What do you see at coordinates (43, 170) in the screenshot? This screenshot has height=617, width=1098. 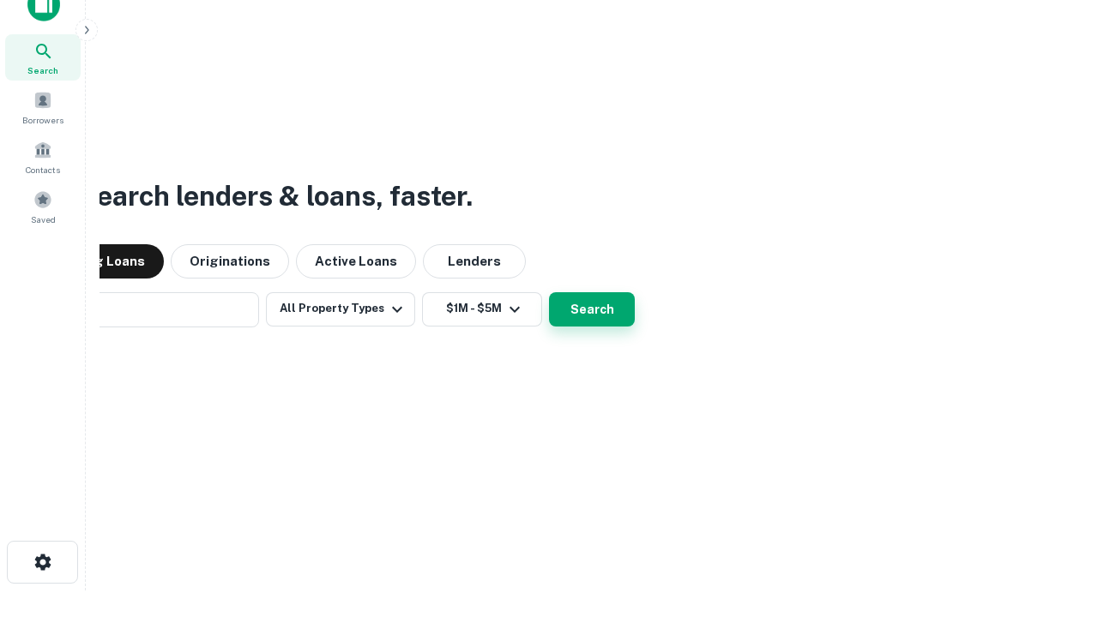 I see `span: Contacts` at bounding box center [43, 170].